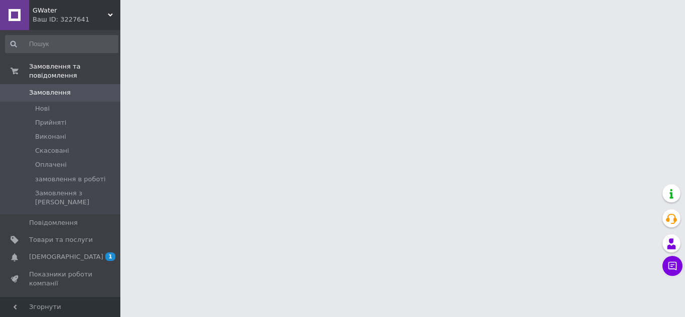 This screenshot has width=685, height=317. Describe the element at coordinates (76, 20) in the screenshot. I see `div: Ваш ID: 3227641` at that location.